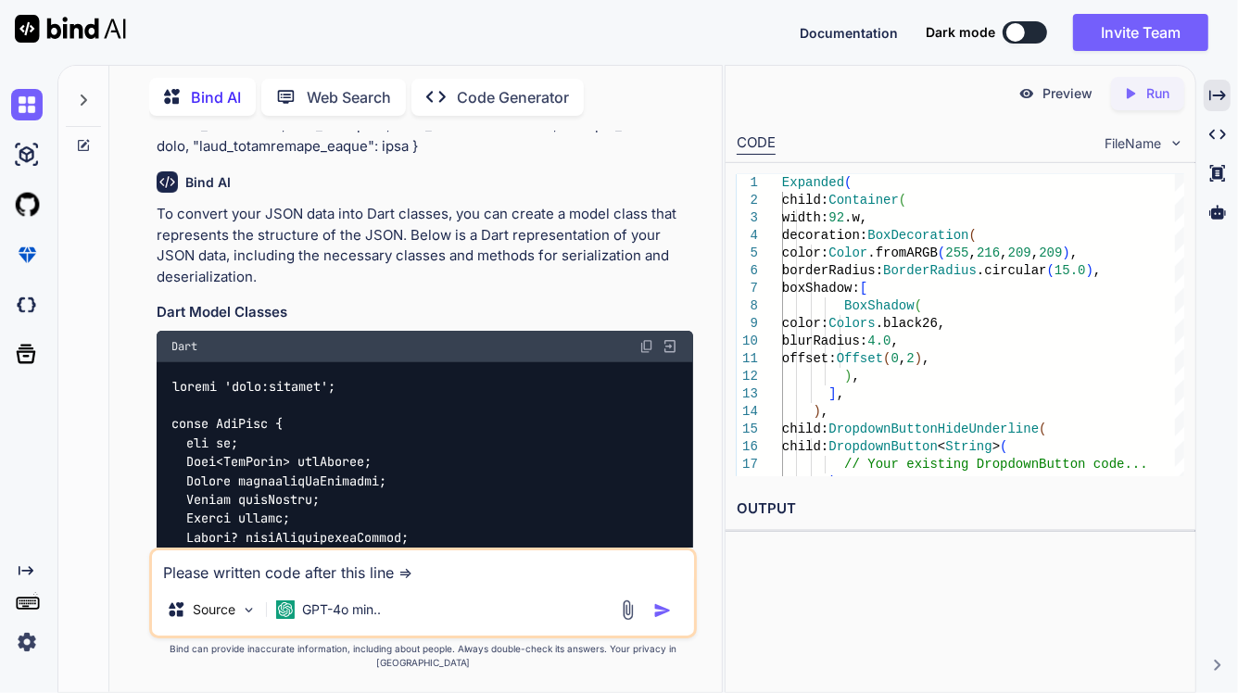 The height and width of the screenshot is (693, 1238). Describe the element at coordinates (968, 447) in the screenshot. I see `span: String` at that location.